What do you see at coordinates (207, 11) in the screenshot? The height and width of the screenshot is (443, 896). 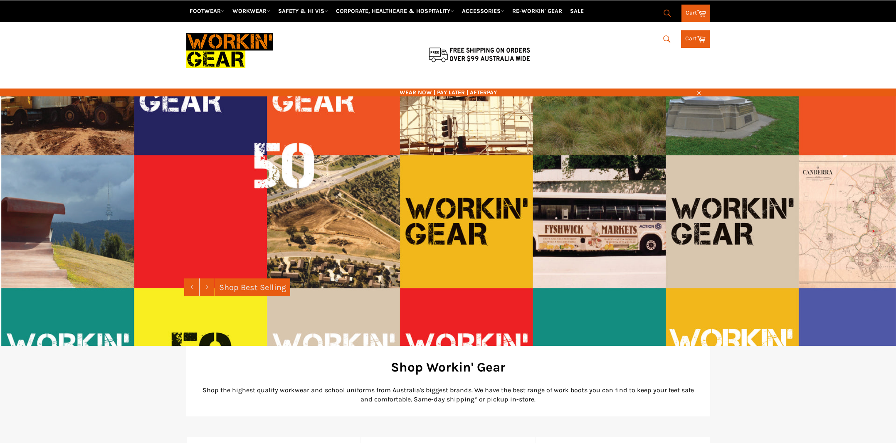 I see `a: FOOTWEAR` at bounding box center [207, 11].